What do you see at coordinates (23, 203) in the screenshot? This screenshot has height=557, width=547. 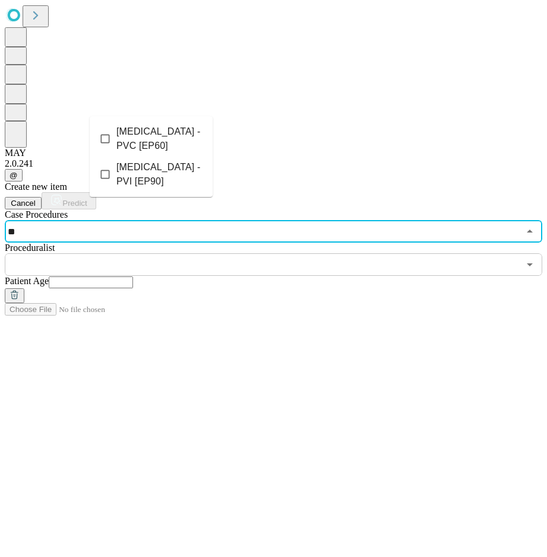 I see `span: Cancel` at bounding box center [23, 203].